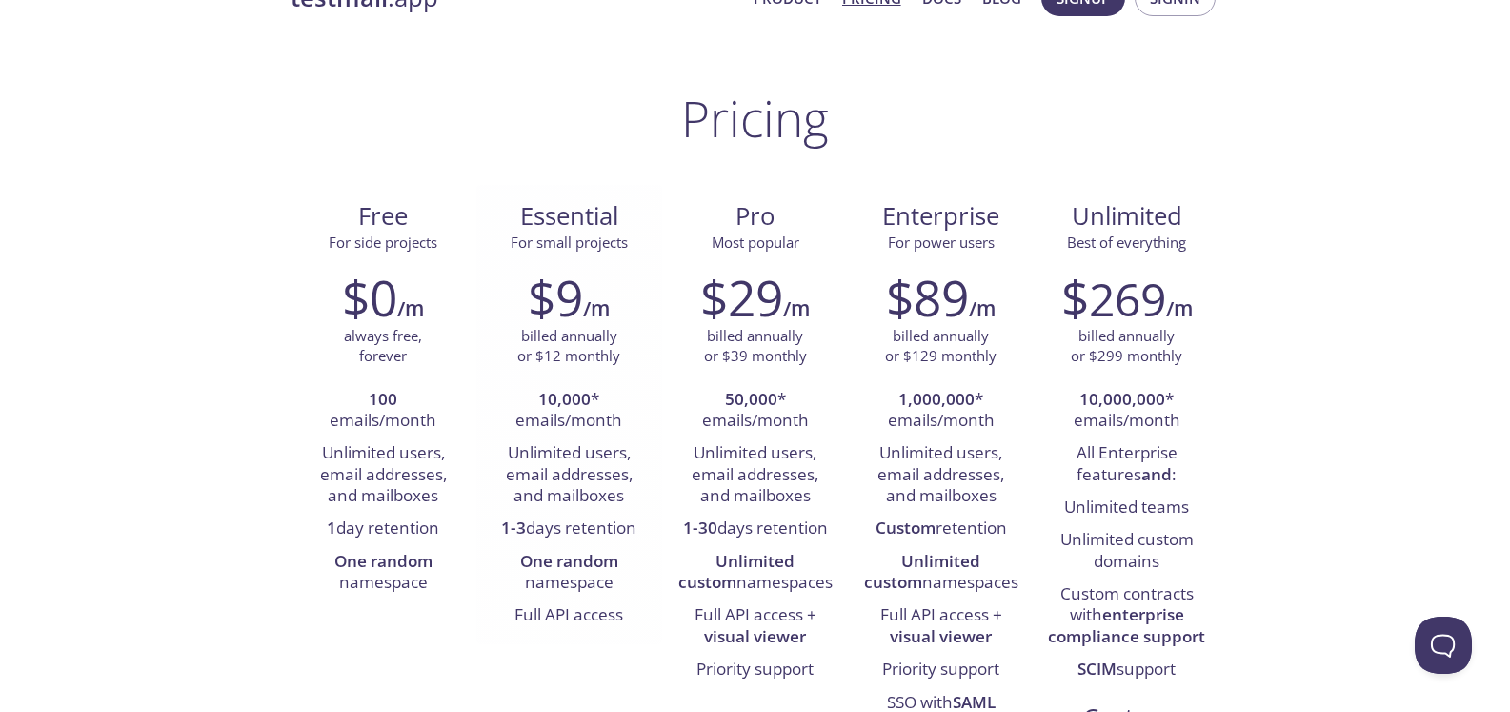  What do you see at coordinates (383, 411) in the screenshot?
I see `li: emails/month` at bounding box center [383, 411].